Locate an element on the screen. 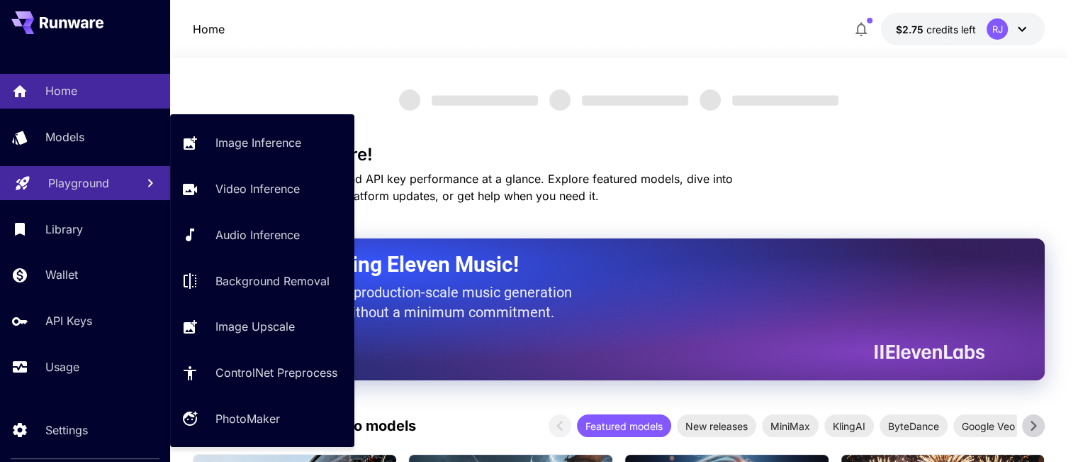 The image size is (1078, 462). span: KlingAI is located at coordinates (849, 425).